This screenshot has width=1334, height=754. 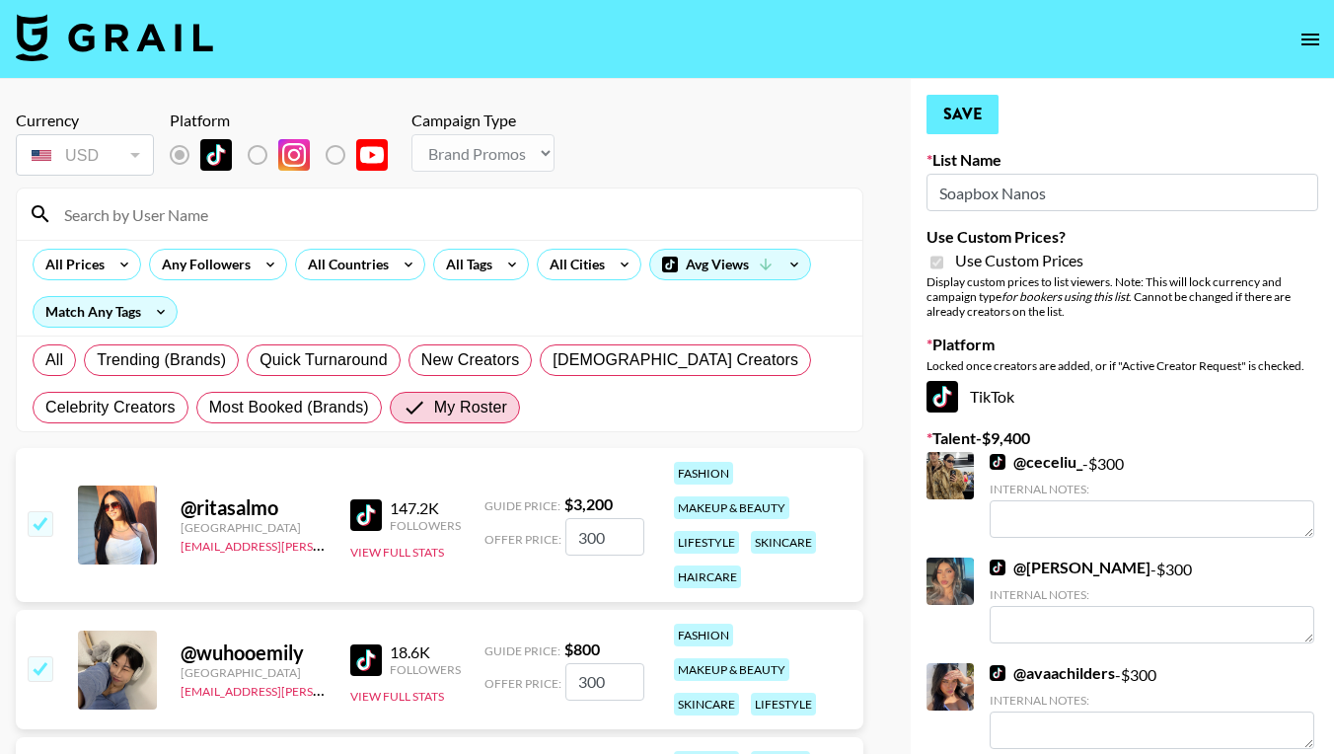 What do you see at coordinates (730, 264) in the screenshot?
I see `div: Avg Views` at bounding box center [730, 264].